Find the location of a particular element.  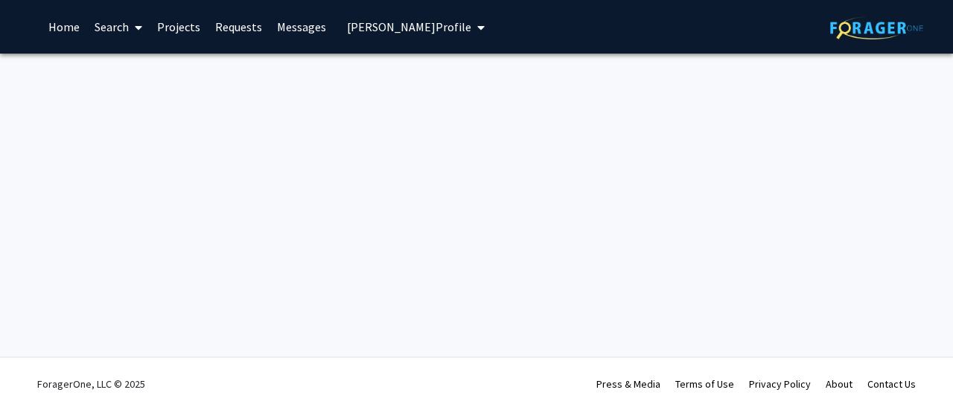

a: Search is located at coordinates (118, 27).